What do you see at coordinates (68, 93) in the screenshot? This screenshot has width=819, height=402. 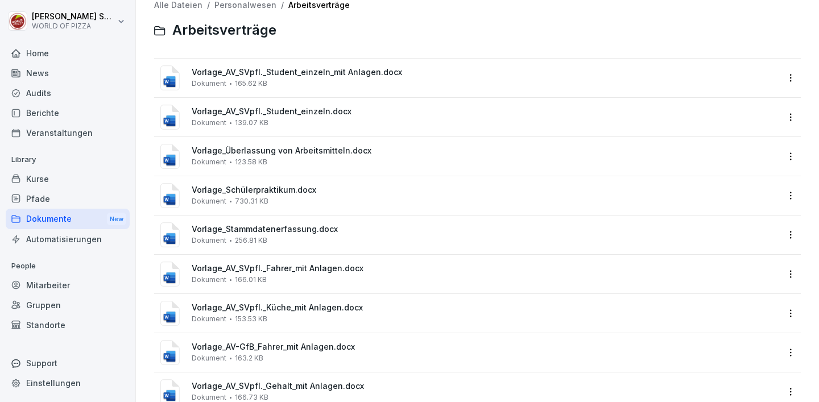 I see `div: Audits` at bounding box center [68, 93].